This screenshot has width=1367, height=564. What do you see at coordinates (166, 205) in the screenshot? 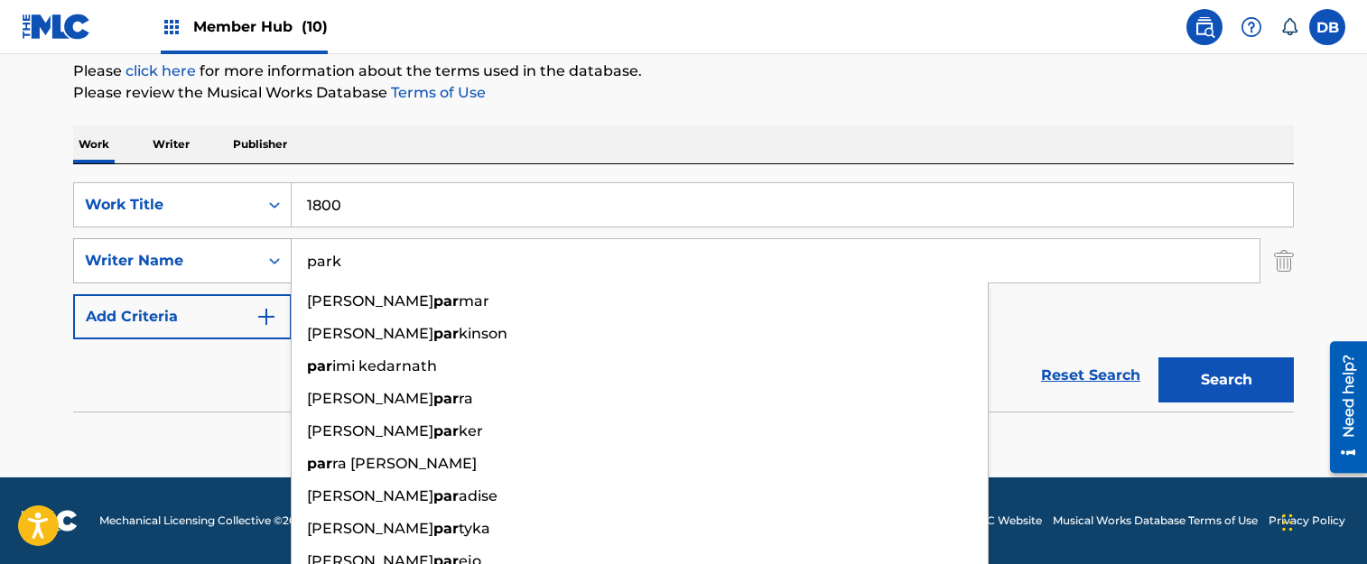
I see `div: Work Title` at bounding box center [166, 205].